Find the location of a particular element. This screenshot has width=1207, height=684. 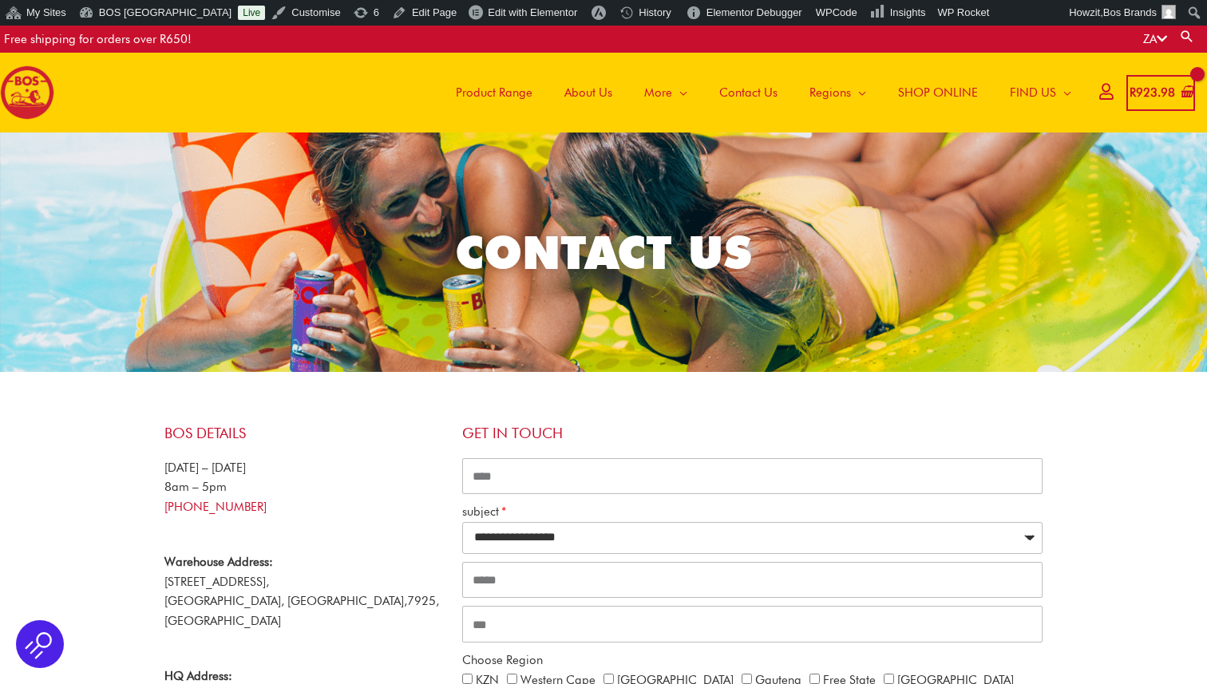

span: Product Range is located at coordinates (494, 93).